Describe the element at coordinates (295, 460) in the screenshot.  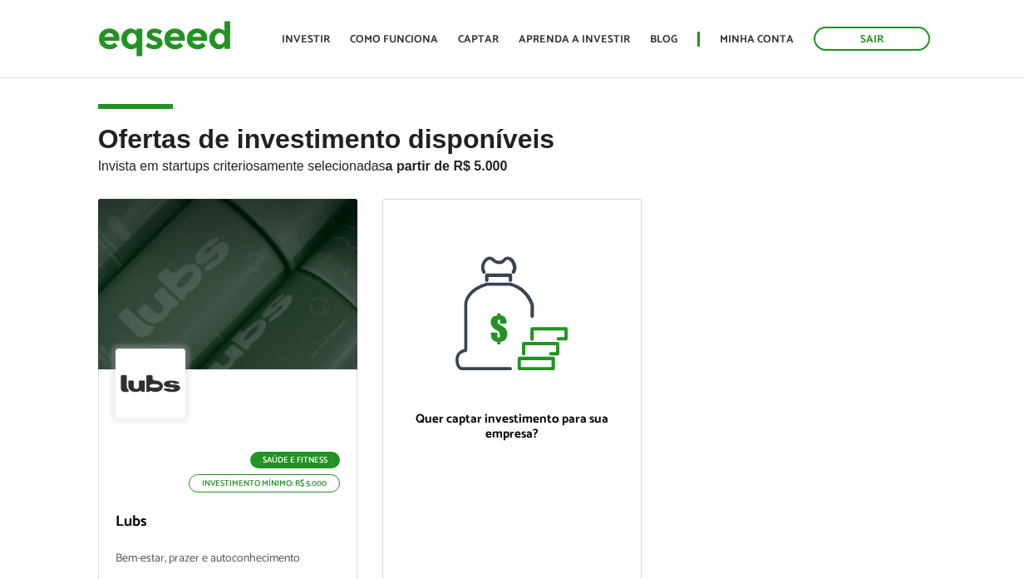
I see `p: Saúde e Fitness` at that location.